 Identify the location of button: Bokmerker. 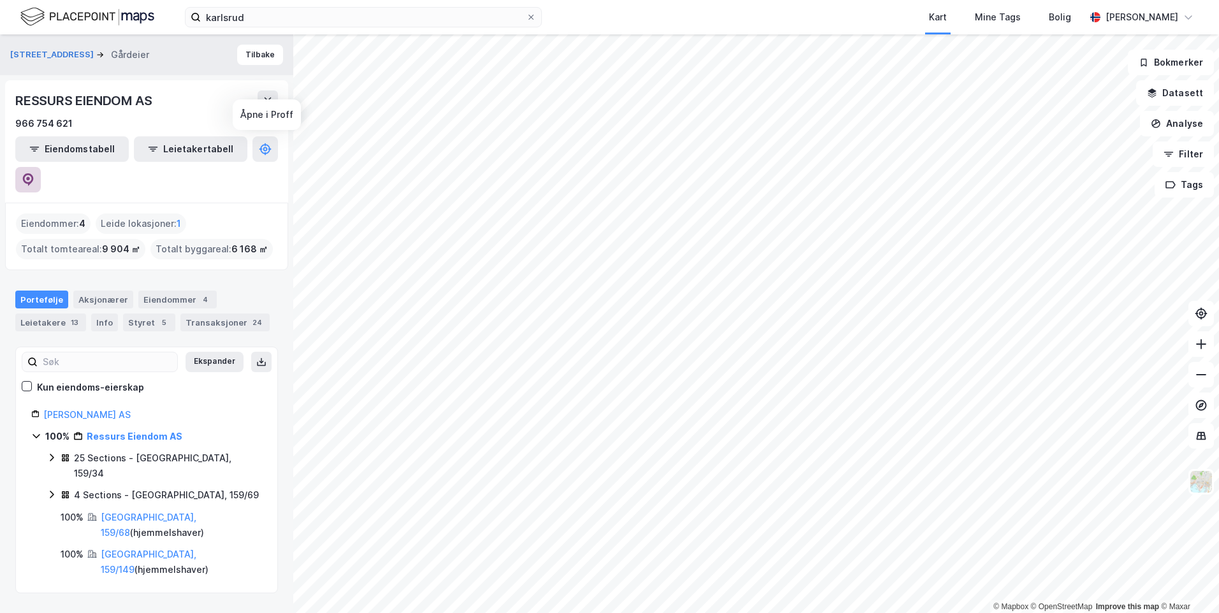
(1170, 62).